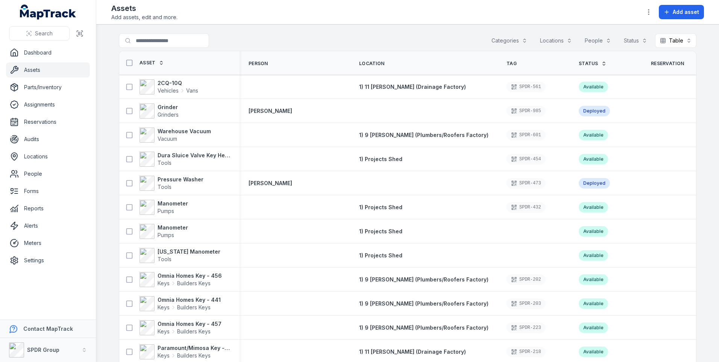 This screenshot has width=719, height=362. Describe the element at coordinates (526, 183) in the screenshot. I see `div: SPDR-473` at that location.